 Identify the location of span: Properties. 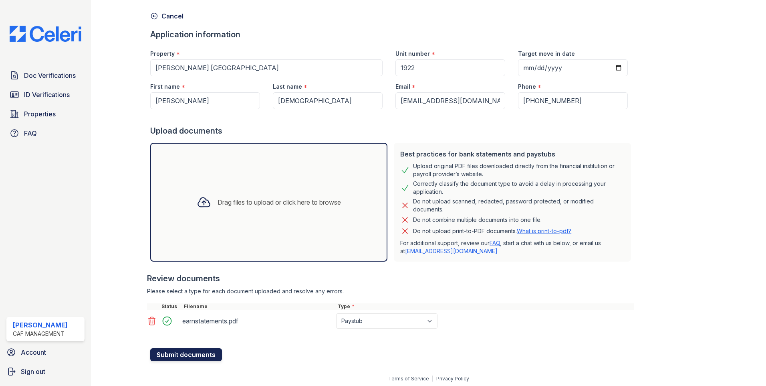
(40, 114).